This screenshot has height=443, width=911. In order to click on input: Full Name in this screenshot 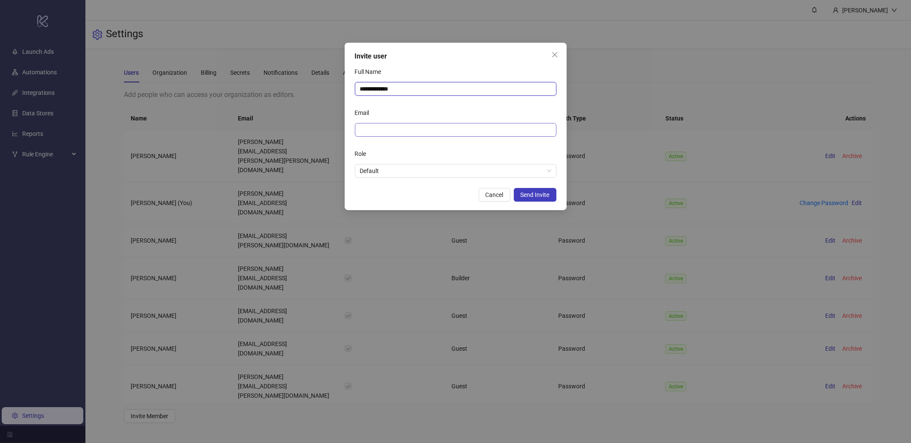, I will do `click(456, 89)`.